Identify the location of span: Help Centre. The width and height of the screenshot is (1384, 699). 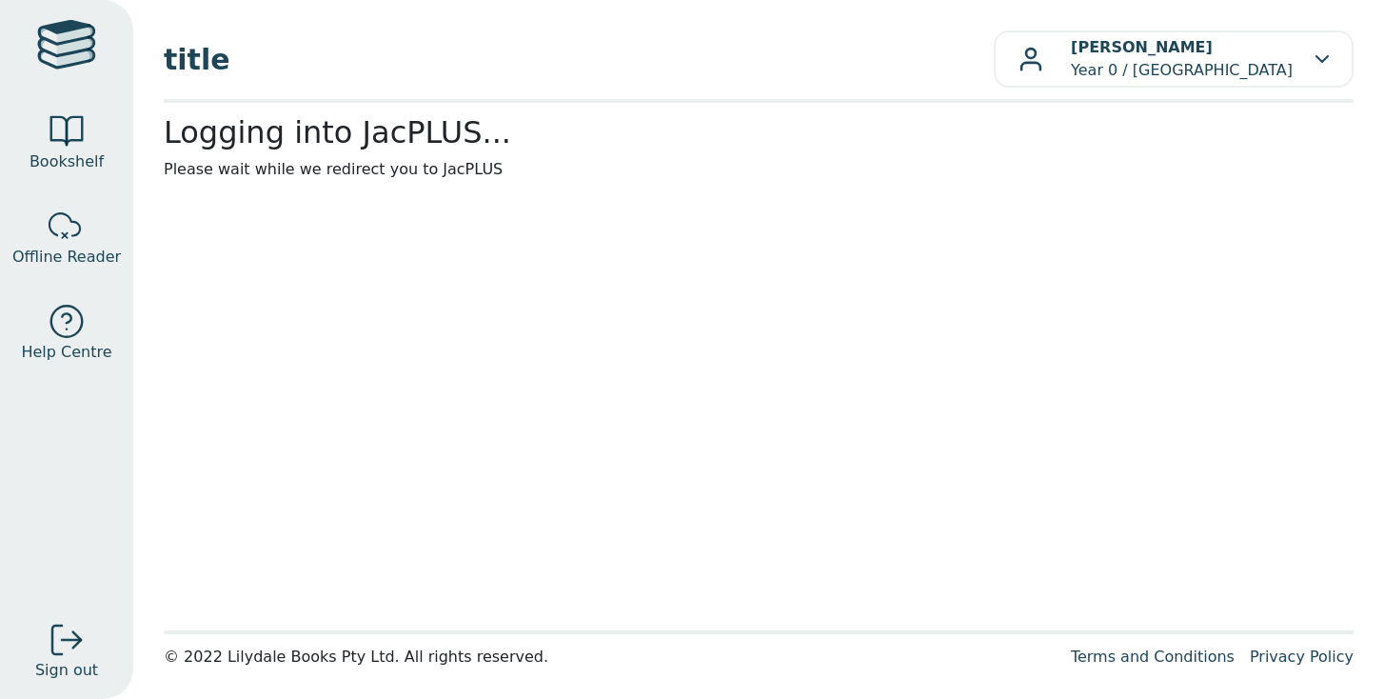
(66, 352).